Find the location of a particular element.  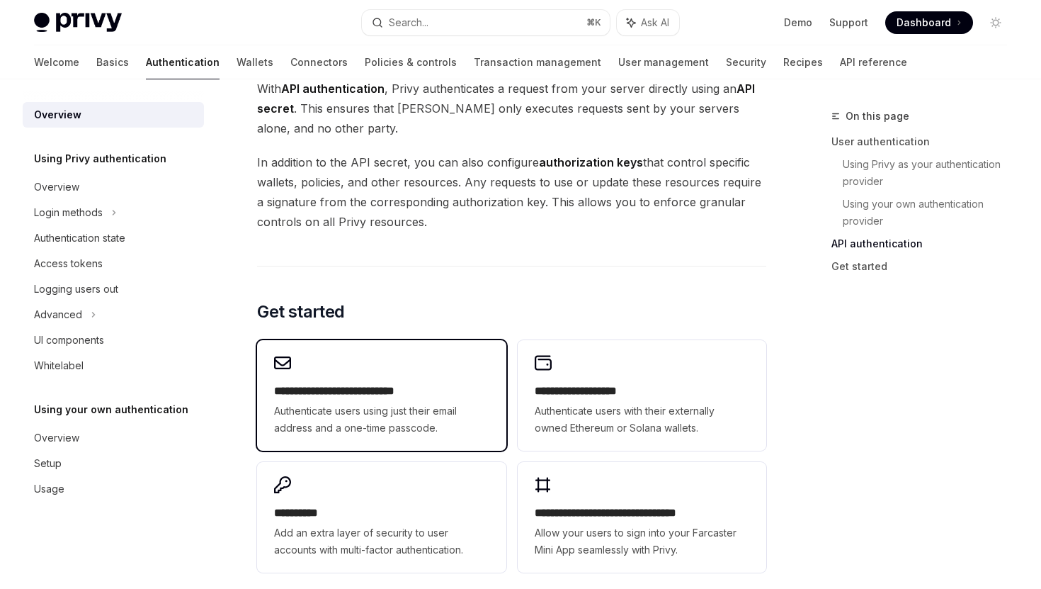

button: Search...⌘K is located at coordinates (485, 23).